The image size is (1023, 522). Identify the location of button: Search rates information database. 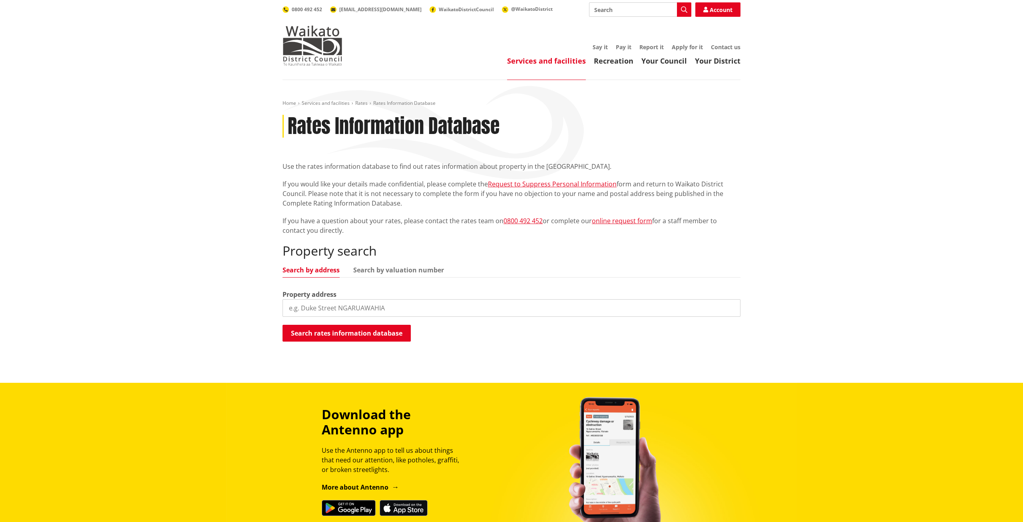
(346, 333).